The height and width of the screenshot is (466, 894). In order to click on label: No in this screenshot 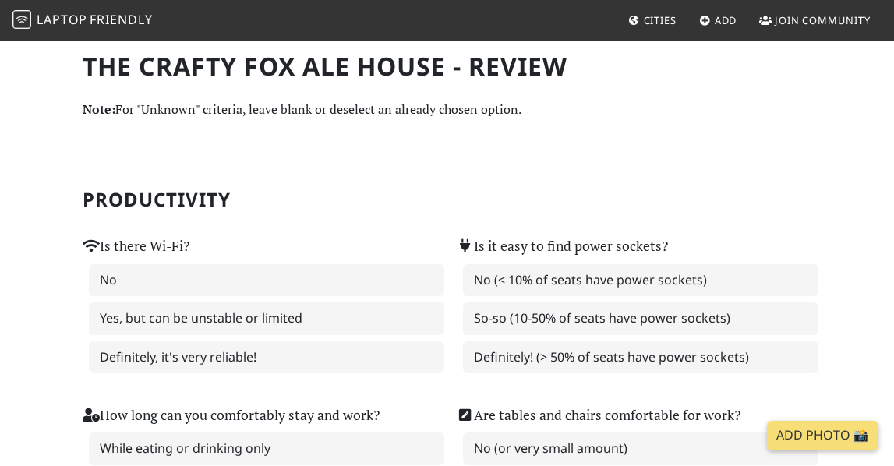, I will do `click(267, 281)`.